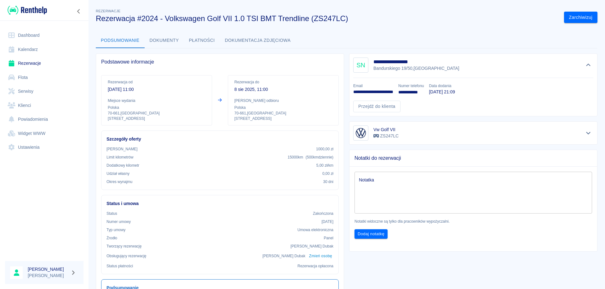 The width and height of the screenshot is (605, 289). What do you see at coordinates (588, 65) in the screenshot?
I see `button: Ukryj szczegóły` at bounding box center [588, 65].